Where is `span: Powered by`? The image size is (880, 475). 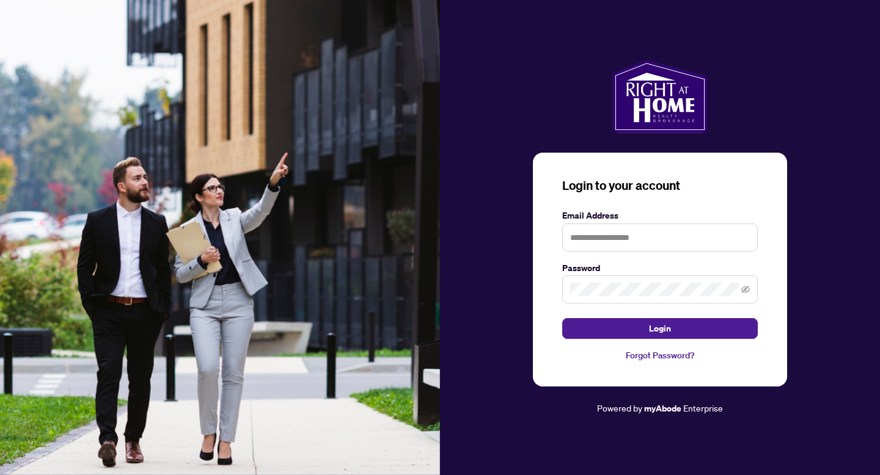 span: Powered by is located at coordinates (620, 408).